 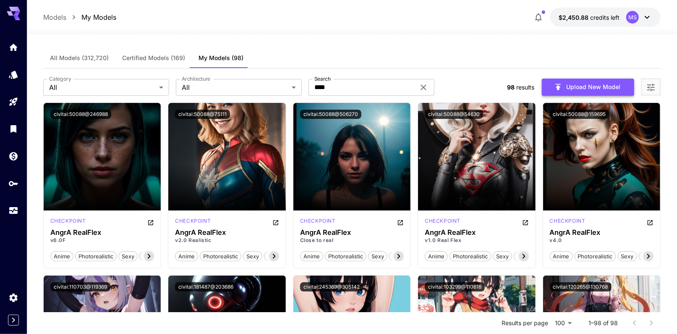 What do you see at coordinates (331, 114) in the screenshot?
I see `button: civitai:50088@506270` at bounding box center [331, 114].